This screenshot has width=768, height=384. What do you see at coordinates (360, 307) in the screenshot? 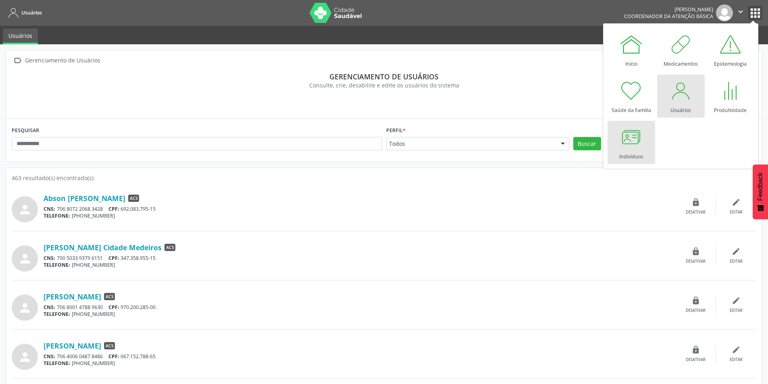
I see `div: 706 8001 4788 9630 970.200.285-00` at bounding box center [360, 307].